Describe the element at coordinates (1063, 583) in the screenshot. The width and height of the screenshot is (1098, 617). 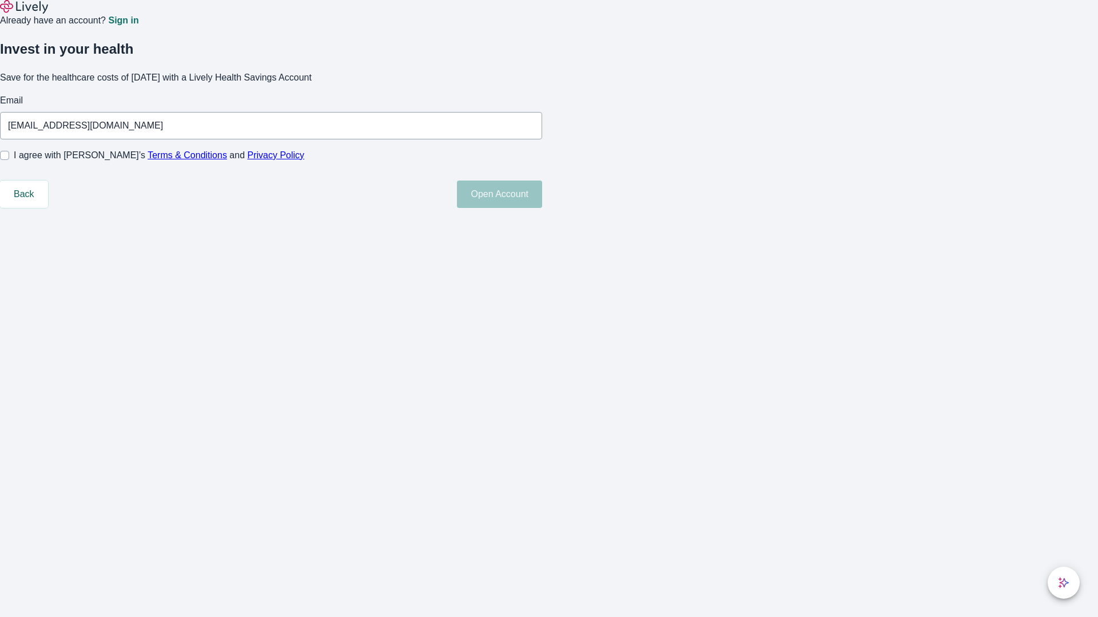
I see `svg: Lively AI Assistant` at that location.